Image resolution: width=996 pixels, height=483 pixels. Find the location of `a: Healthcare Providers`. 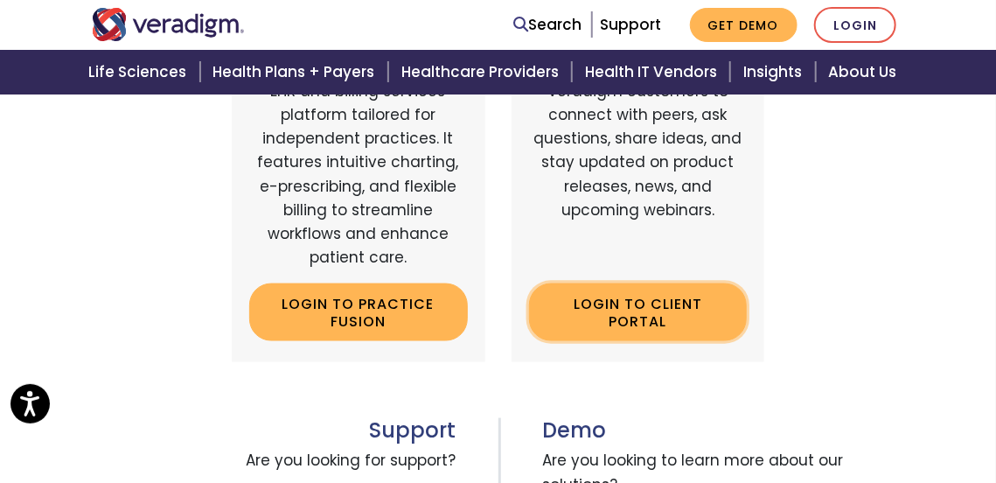

a: Healthcare Providers is located at coordinates (483, 72).